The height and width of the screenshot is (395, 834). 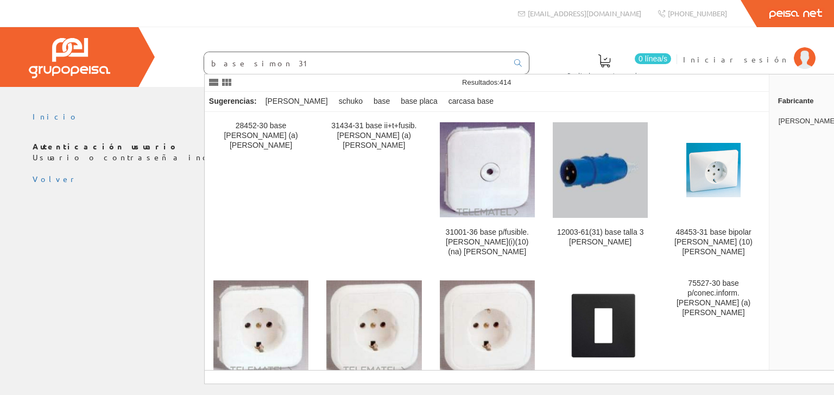 I want to click on input: Buscar ..., so click(x=356, y=63).